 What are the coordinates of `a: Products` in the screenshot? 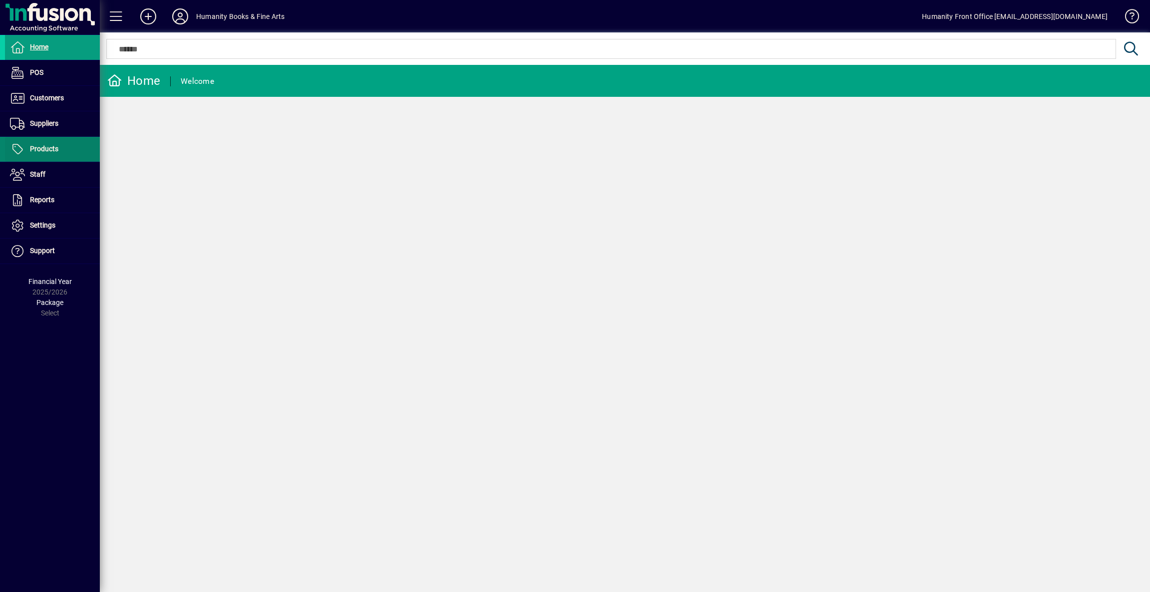 It's located at (52, 149).